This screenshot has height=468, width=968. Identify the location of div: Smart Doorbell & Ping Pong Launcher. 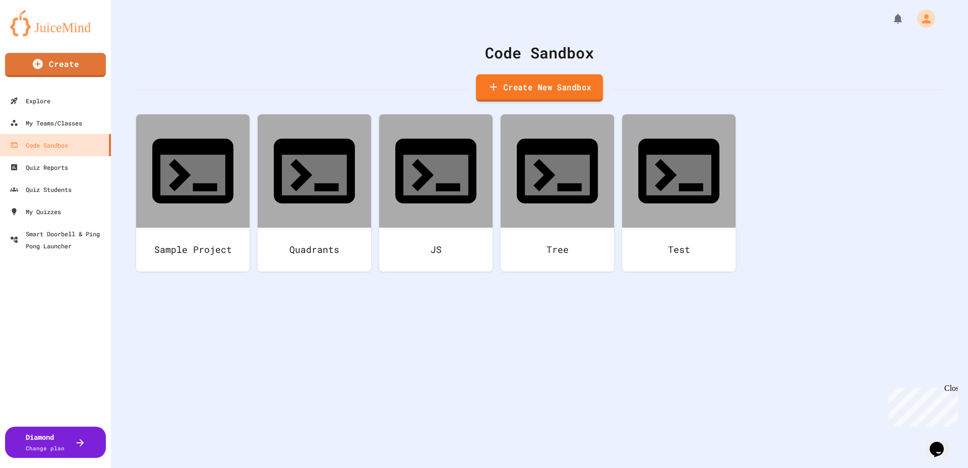
(58, 240).